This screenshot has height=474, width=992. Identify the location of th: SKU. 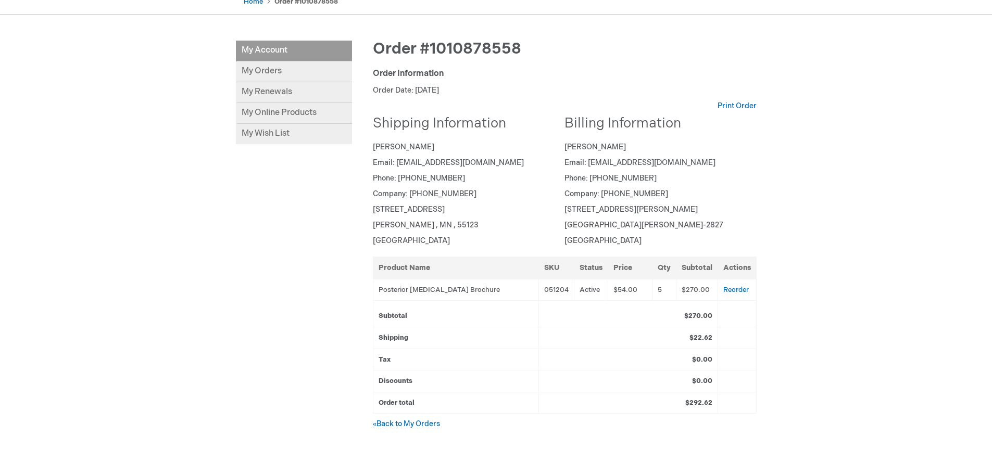
(557, 268).